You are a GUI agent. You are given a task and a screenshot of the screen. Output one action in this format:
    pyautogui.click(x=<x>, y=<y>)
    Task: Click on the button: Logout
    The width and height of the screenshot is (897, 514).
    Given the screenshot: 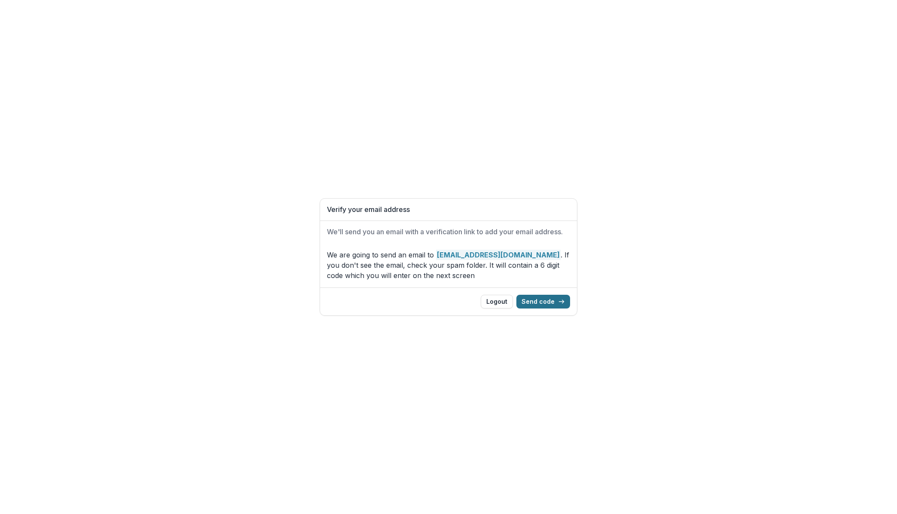 What is the action you would take?
    pyautogui.click(x=496, y=302)
    